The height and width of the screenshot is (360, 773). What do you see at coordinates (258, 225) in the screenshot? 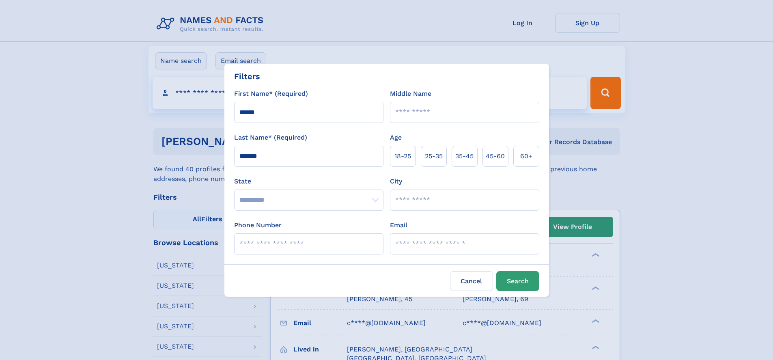
I see `label: Phone Number` at bounding box center [258, 225].